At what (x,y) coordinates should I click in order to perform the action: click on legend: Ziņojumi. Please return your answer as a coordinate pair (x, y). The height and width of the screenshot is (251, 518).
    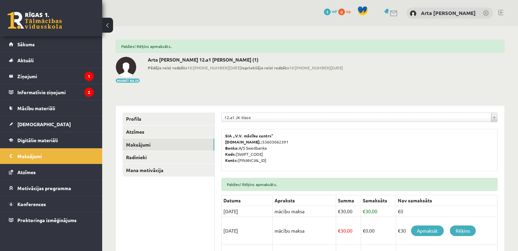
    Looking at the image, I should click on (55, 76).